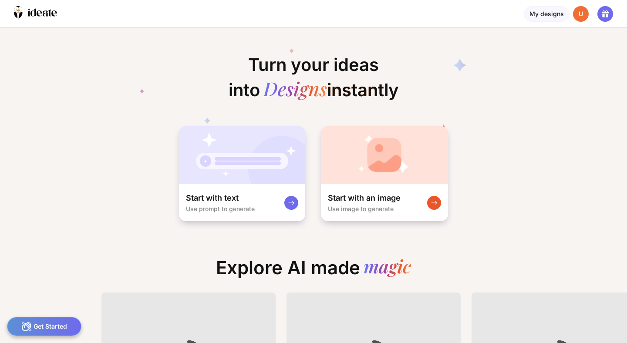  Describe the element at coordinates (581, 14) in the screenshot. I see `div: U` at that location.